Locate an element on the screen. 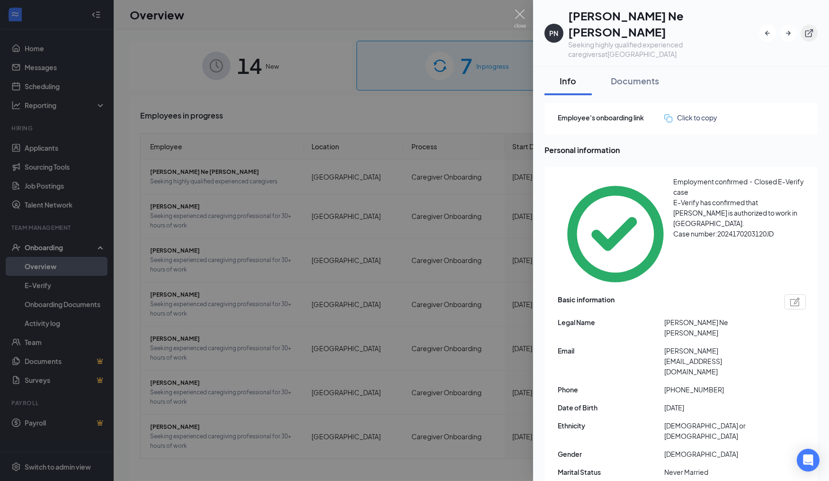  svg: ExternalLink is located at coordinates (809, 33).